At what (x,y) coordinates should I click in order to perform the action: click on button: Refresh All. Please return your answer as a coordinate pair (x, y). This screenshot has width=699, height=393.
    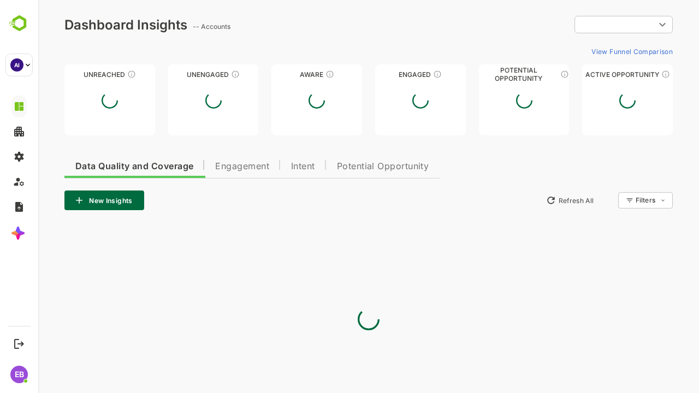
    Looking at the image, I should click on (532, 200).